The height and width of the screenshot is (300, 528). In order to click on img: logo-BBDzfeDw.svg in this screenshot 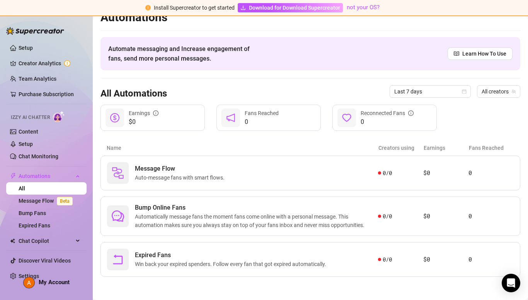, I will do `click(35, 31)`.